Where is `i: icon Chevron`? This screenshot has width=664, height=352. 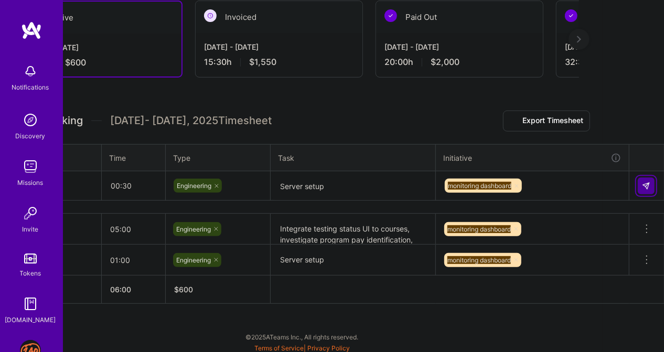
i: icon Chevron is located at coordinates (86, 186).